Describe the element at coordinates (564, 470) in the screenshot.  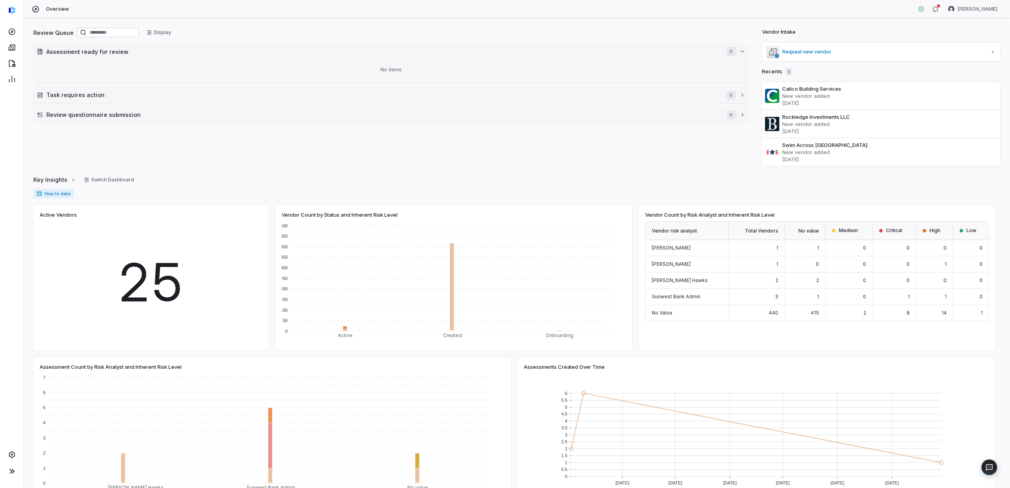
I see `text: 0.5` at that location.